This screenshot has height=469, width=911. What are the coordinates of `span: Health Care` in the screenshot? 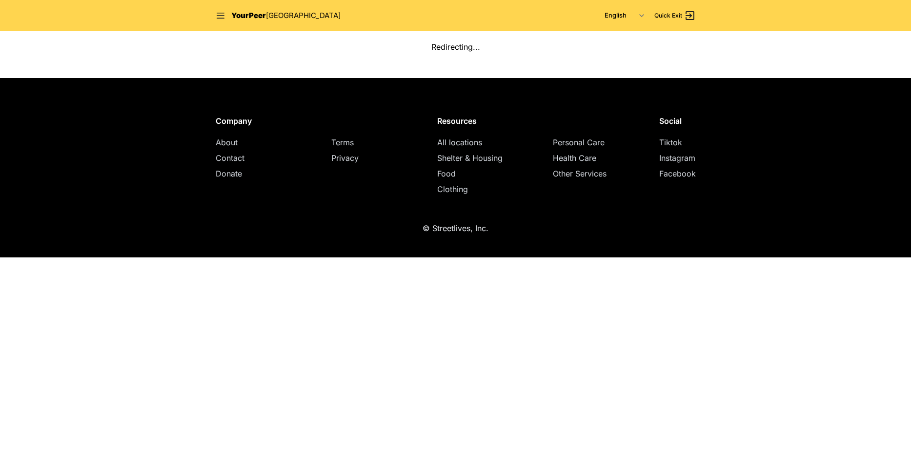 It's located at (574, 158).